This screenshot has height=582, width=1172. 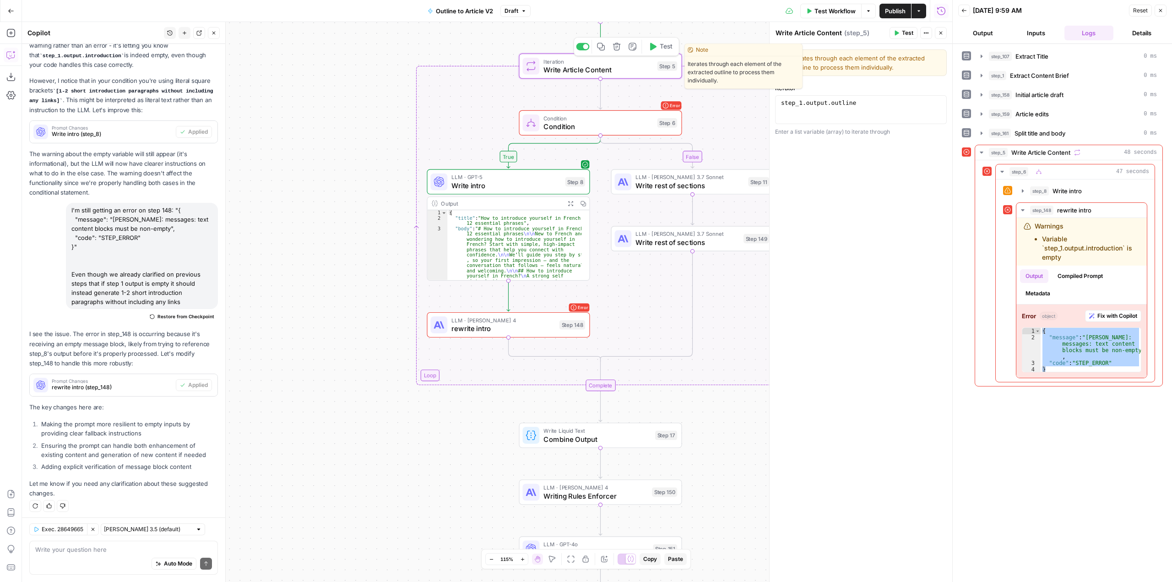 What do you see at coordinates (1041, 210) in the screenshot?
I see `span: step_148` at bounding box center [1041, 210].